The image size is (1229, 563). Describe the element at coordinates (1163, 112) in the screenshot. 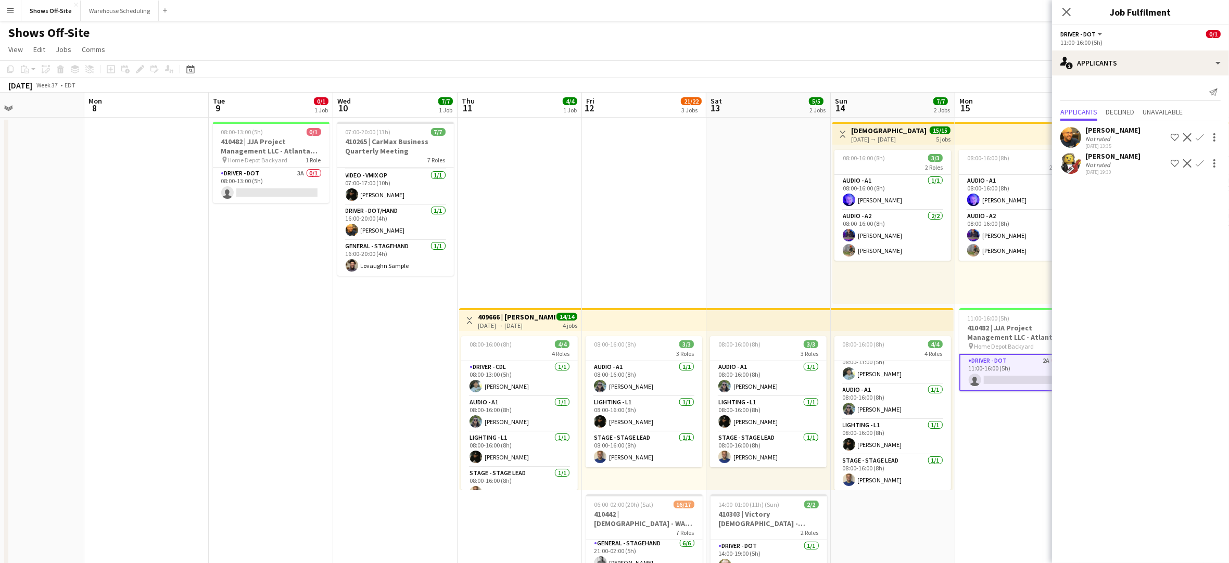

I see `span: Unavailable` at that location.